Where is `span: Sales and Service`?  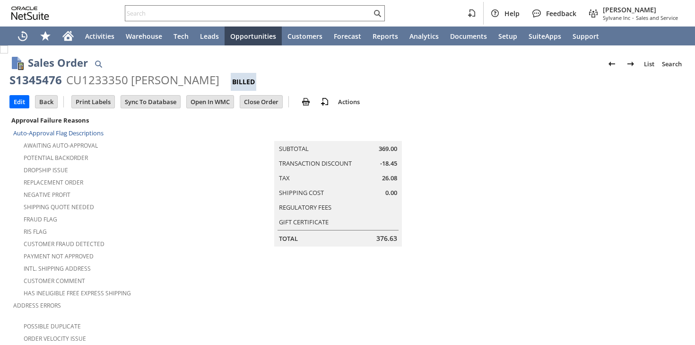
span: Sales and Service is located at coordinates (657, 17).